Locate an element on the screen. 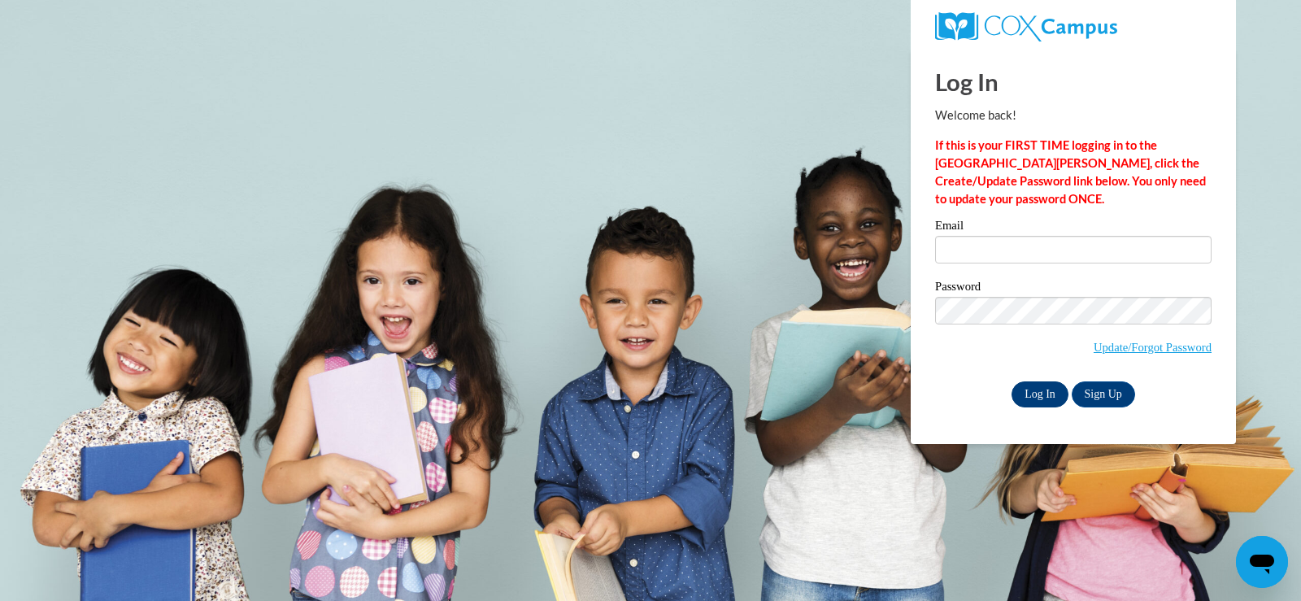  h1: Log In is located at coordinates (1074, 81).